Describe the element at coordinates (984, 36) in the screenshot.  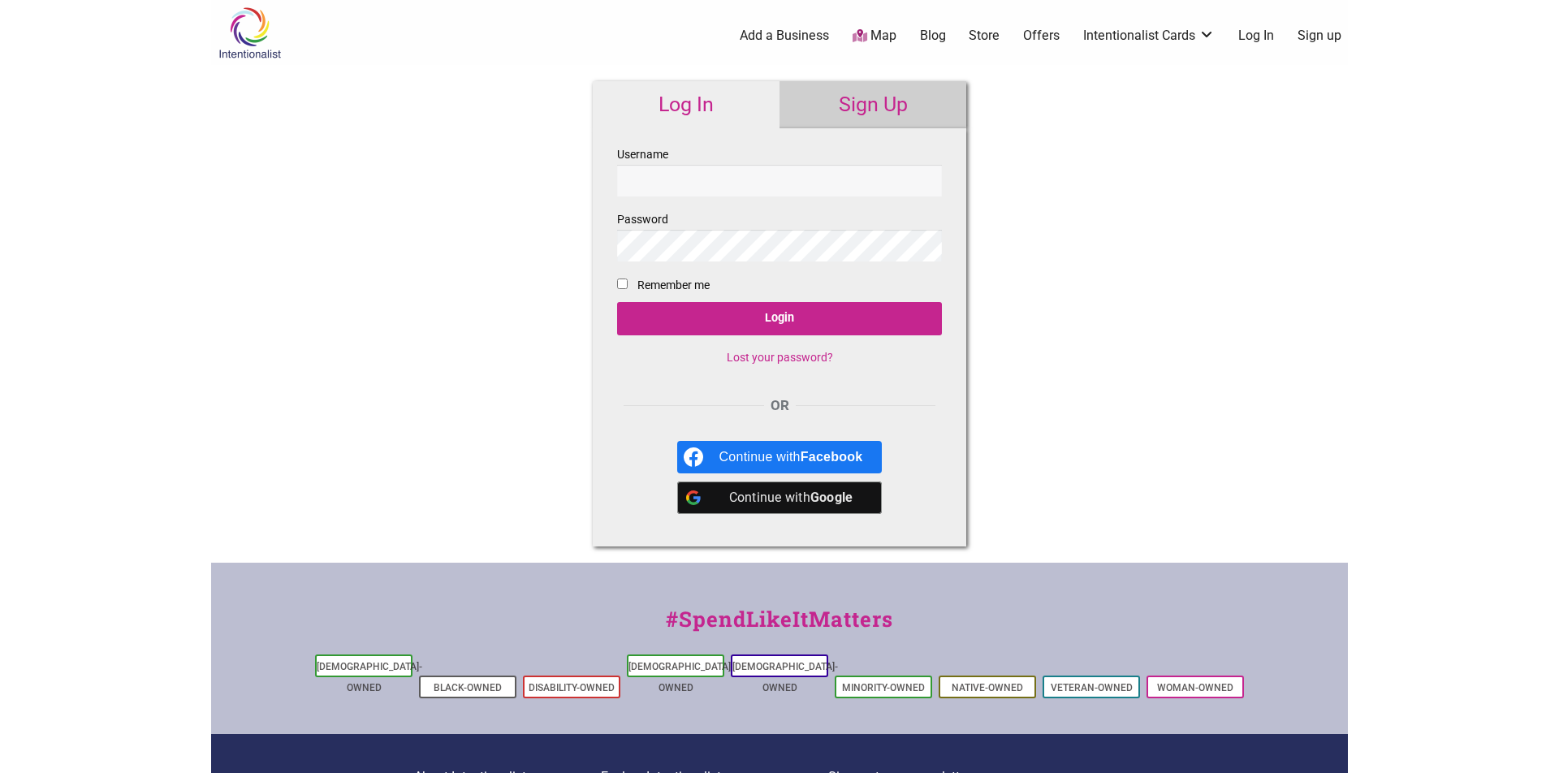
I see `a: Store` at that location.